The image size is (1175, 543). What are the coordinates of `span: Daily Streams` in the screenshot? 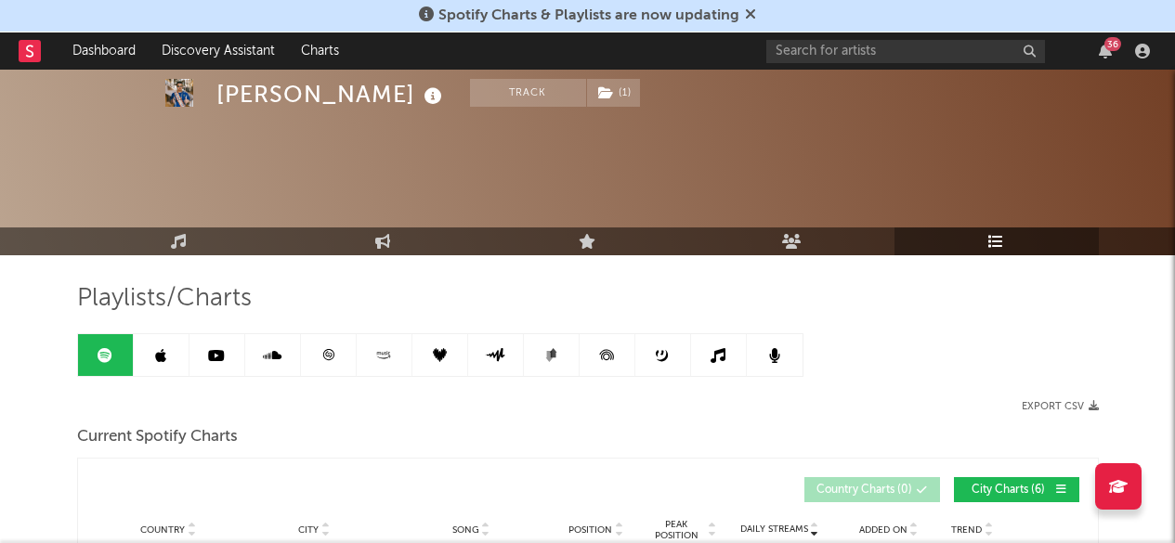 It's located at (773, 529).